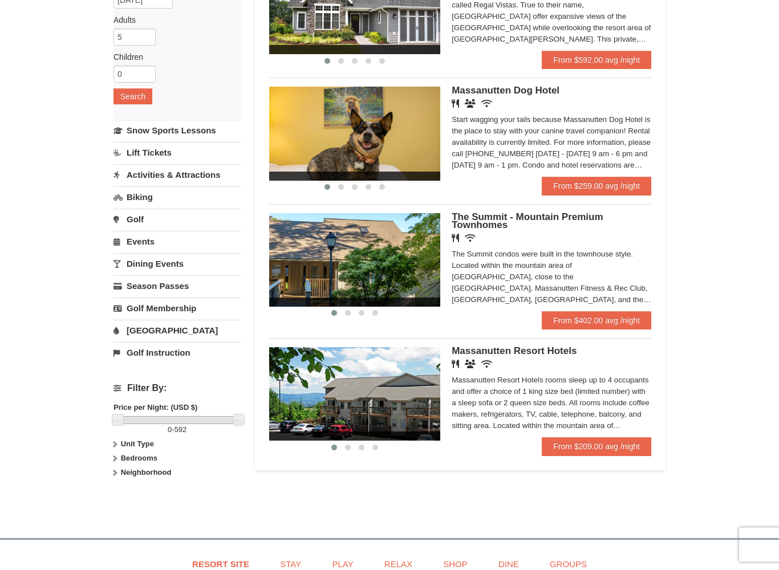 The image size is (779, 570). Describe the element at coordinates (177, 197) in the screenshot. I see `a: Biking` at that location.